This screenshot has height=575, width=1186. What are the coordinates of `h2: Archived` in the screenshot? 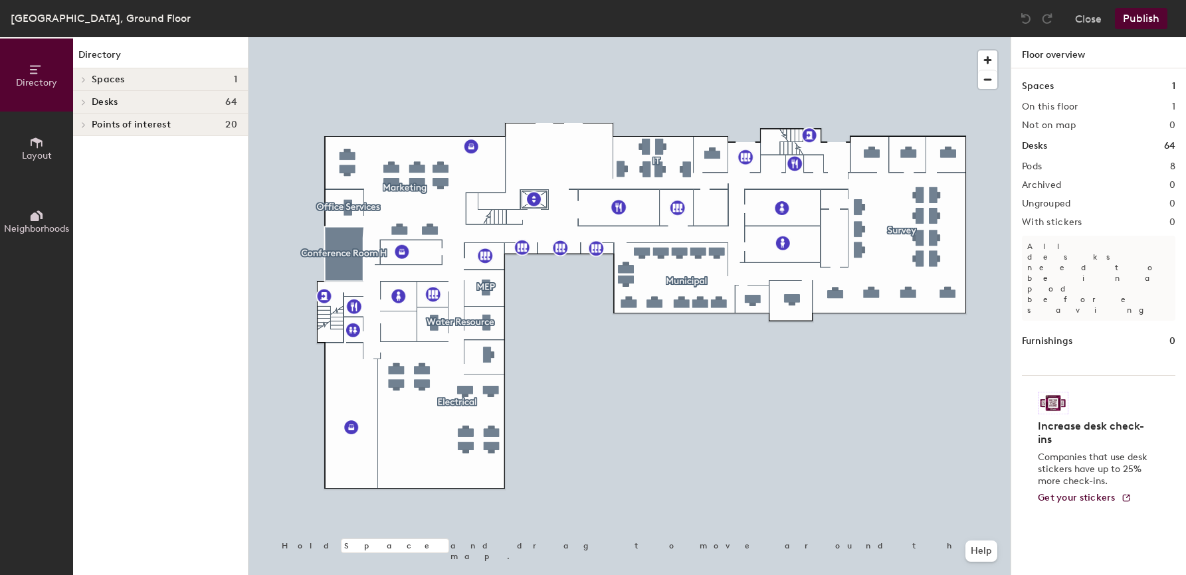 It's located at (1041, 185).